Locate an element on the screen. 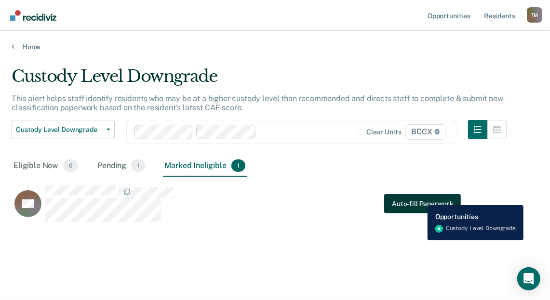  div: Clear units is located at coordinates (384, 132).